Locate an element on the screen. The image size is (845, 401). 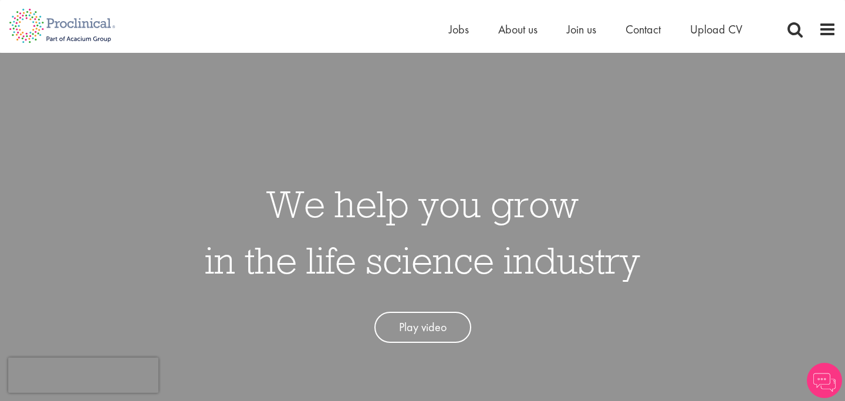
a: Play video is located at coordinates (422, 327).